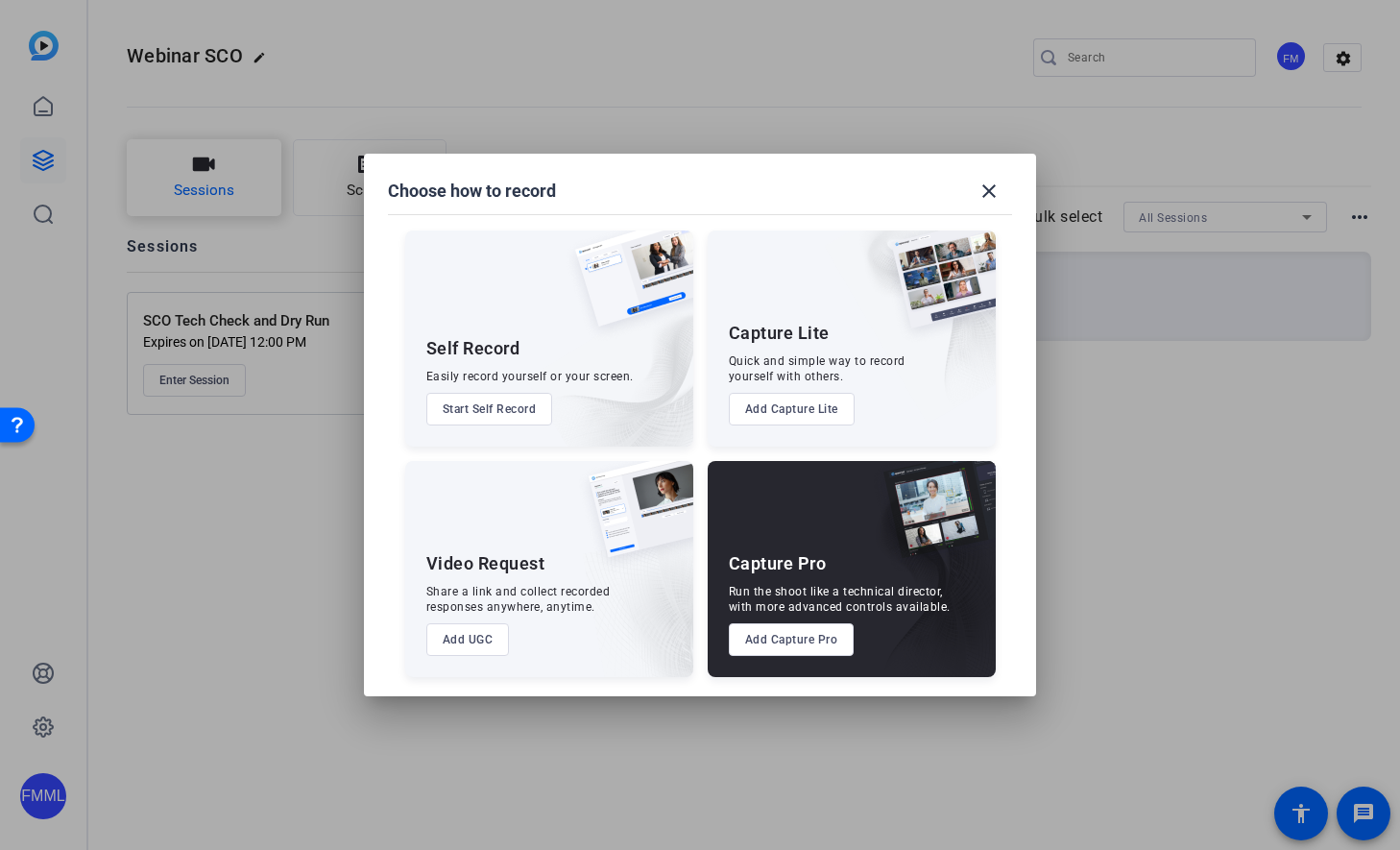 The height and width of the screenshot is (850, 1400). I want to click on div: Video Request, so click(486, 563).